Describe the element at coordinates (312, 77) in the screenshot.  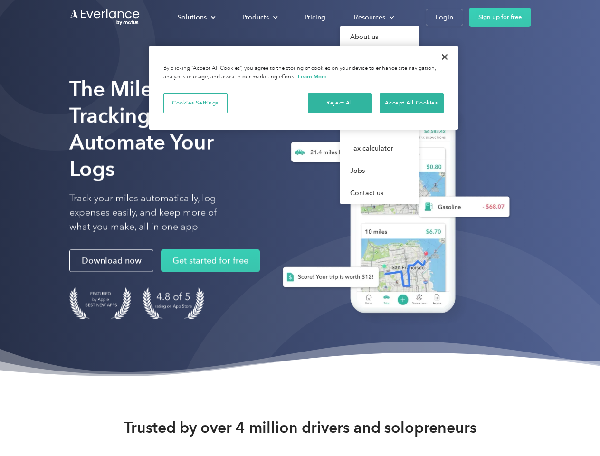
I see `a: More information about your privacy, opens in a new tab` at that location.